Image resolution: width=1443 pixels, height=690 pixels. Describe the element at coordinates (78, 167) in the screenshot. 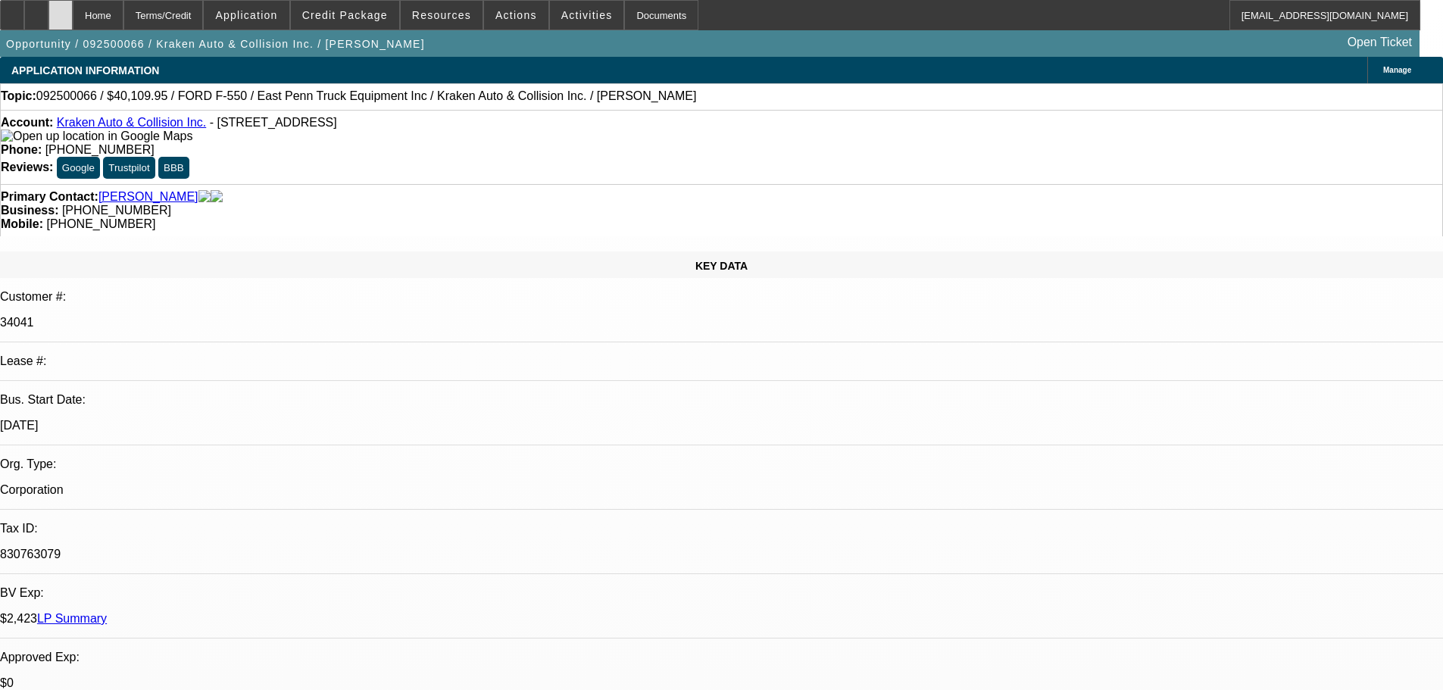

I see `button: Google` at that location.